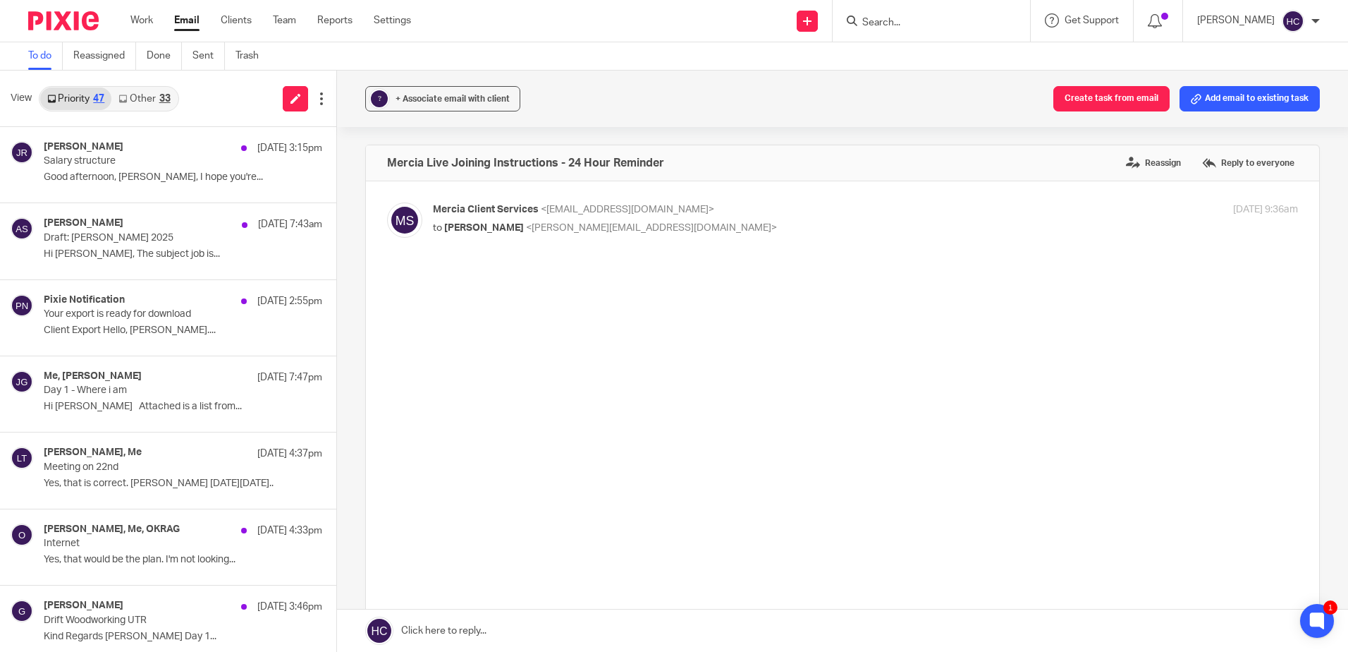 The width and height of the screenshot is (1348, 652). I want to click on a: Other33, so click(144, 99).